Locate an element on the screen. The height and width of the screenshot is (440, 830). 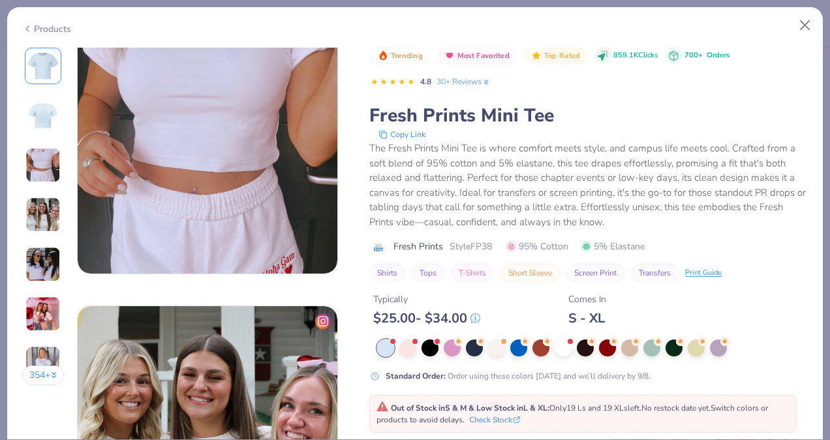
span: Style FP38 is located at coordinates (470, 246).